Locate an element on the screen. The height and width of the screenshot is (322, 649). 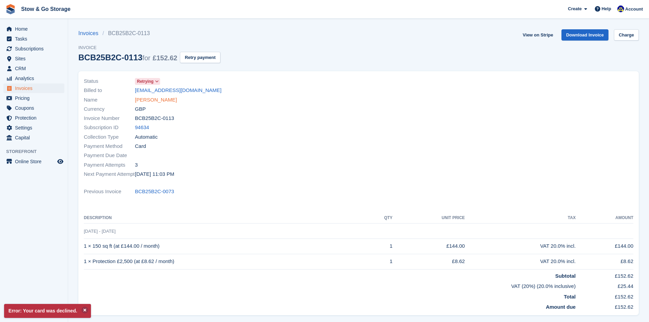
span: Sites is located at coordinates (35, 59).